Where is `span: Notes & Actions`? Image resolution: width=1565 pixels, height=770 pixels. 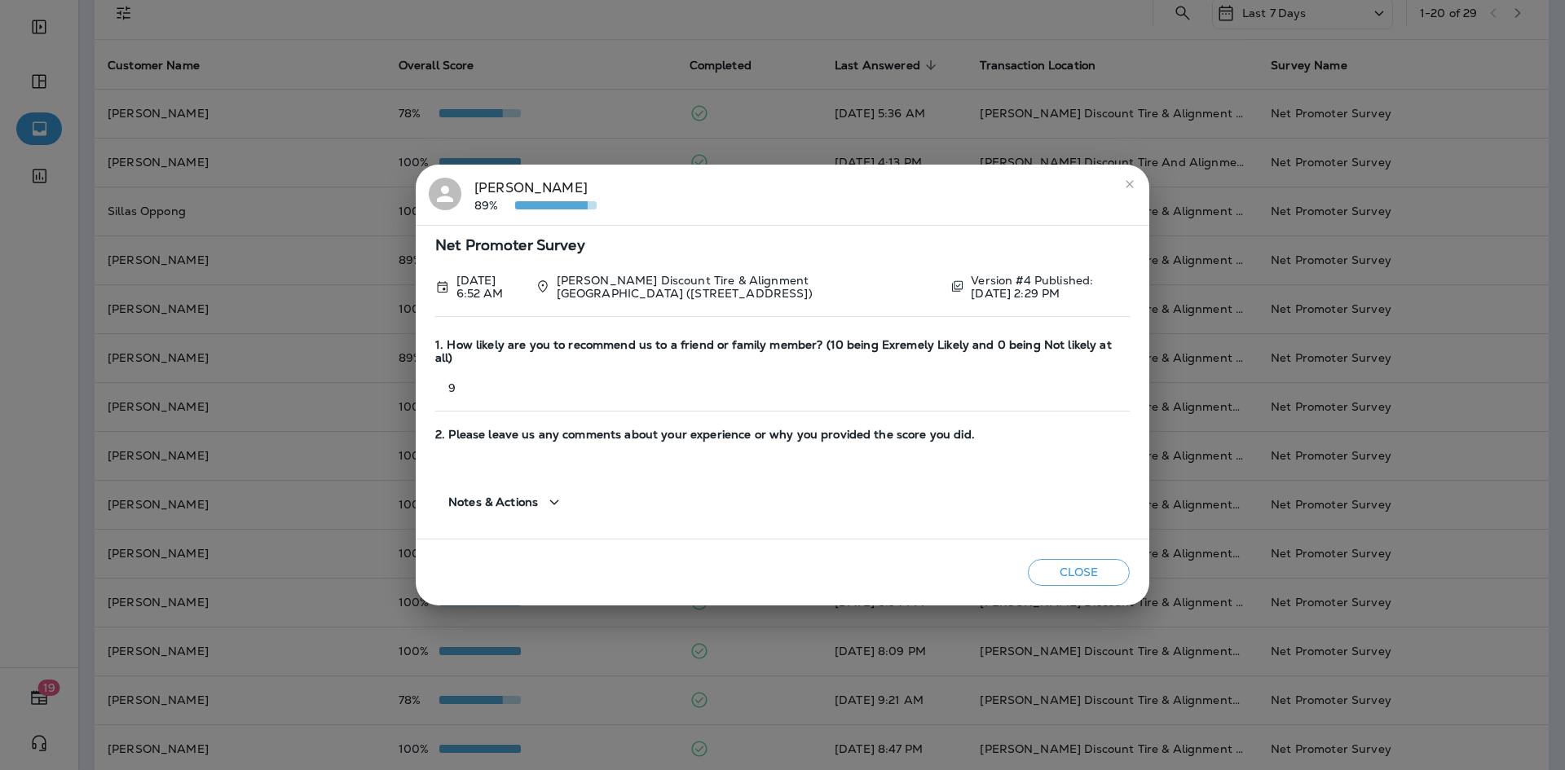 span: Notes & Actions is located at coordinates (493, 502).